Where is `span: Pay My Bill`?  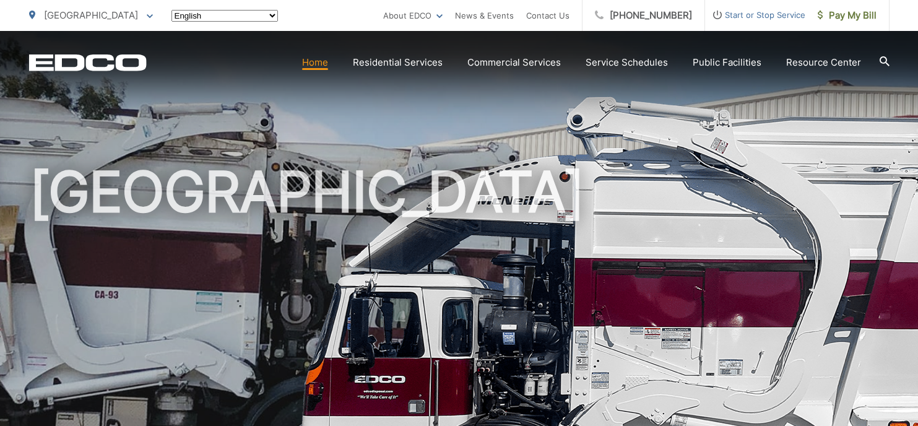 span: Pay My Bill is located at coordinates (847, 15).